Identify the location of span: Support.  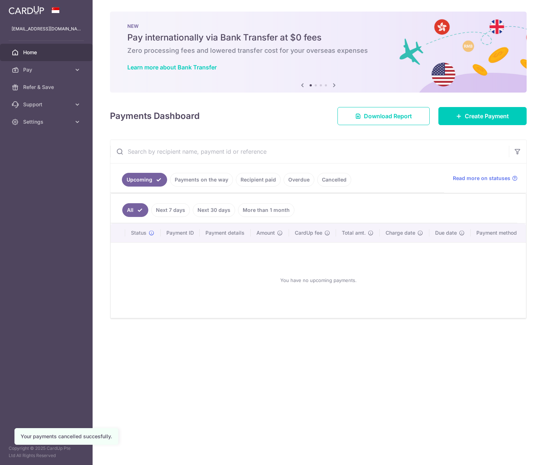
(47, 104).